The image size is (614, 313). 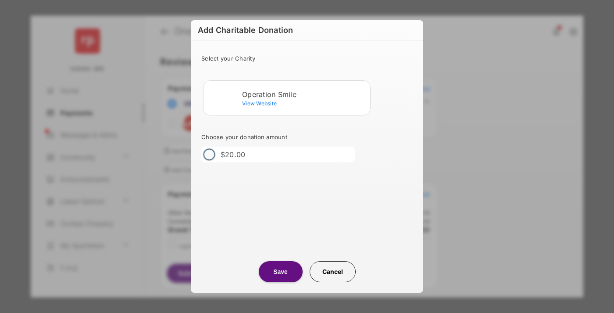 What do you see at coordinates (233, 154) in the screenshot?
I see `label: $20.00` at bounding box center [233, 154].